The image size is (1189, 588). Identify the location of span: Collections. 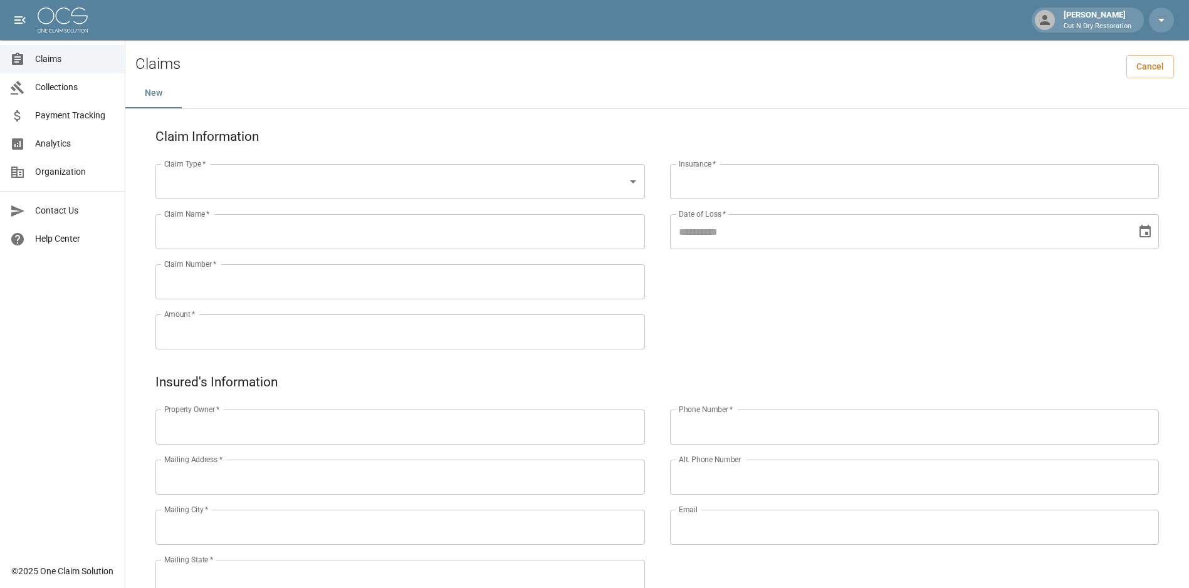
(75, 87).